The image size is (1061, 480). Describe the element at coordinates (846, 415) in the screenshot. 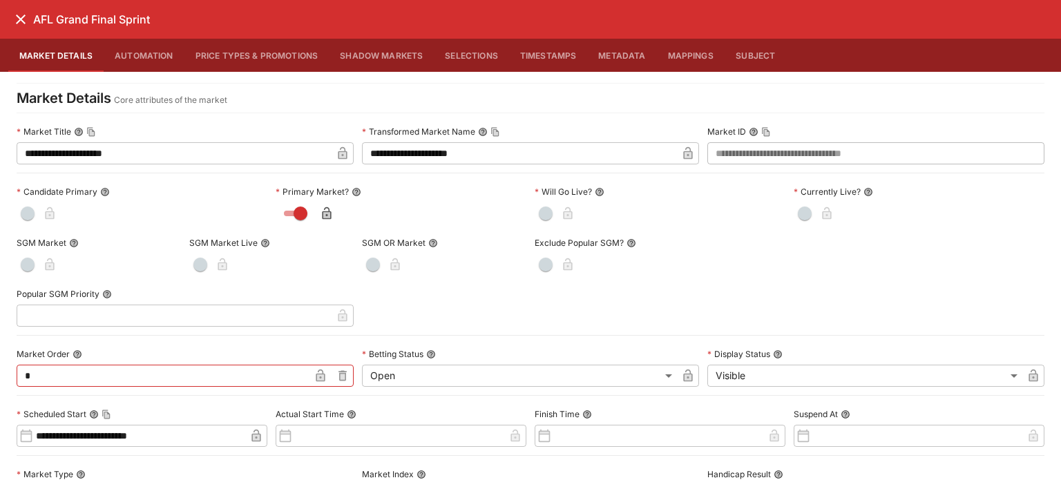

I see `button: Suspend At` at that location.